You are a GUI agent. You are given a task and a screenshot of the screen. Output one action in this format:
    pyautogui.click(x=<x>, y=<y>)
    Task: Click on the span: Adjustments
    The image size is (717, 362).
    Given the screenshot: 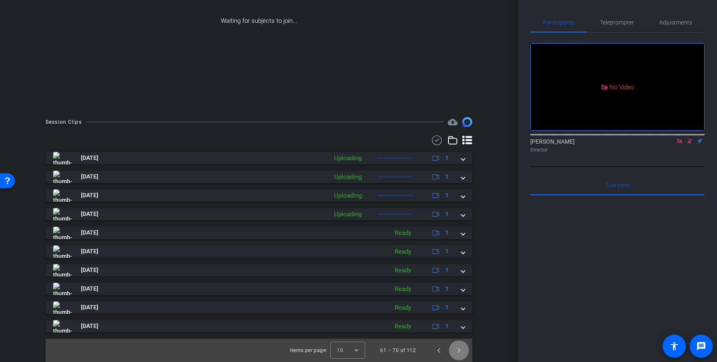 What is the action you would take?
    pyautogui.click(x=675, y=22)
    